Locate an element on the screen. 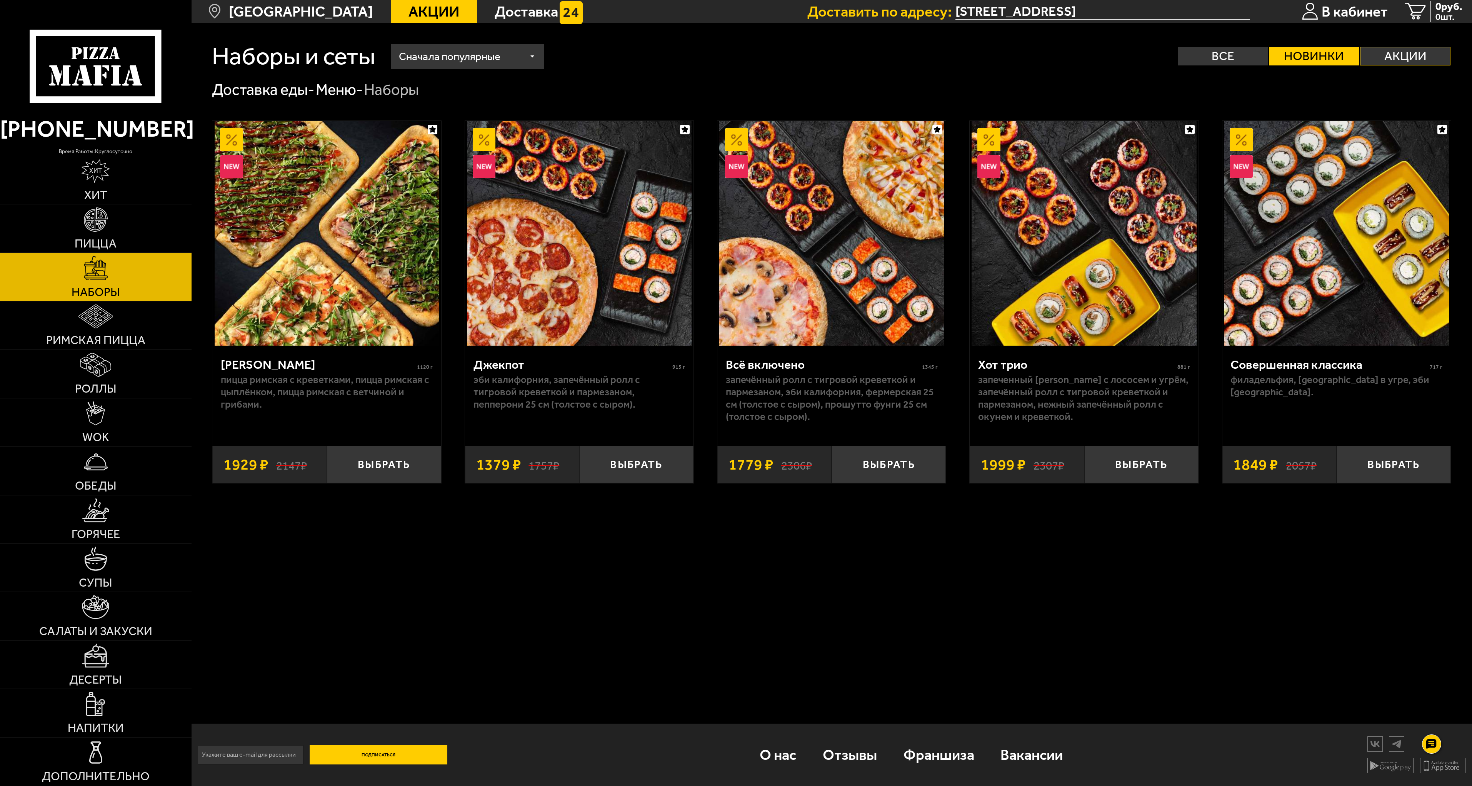  p: Эби Калифорния, Запечённый ролл с тигровой креветкой и пармезаном, Пепперони 25 см (толстое с сыр... is located at coordinates (579, 392).